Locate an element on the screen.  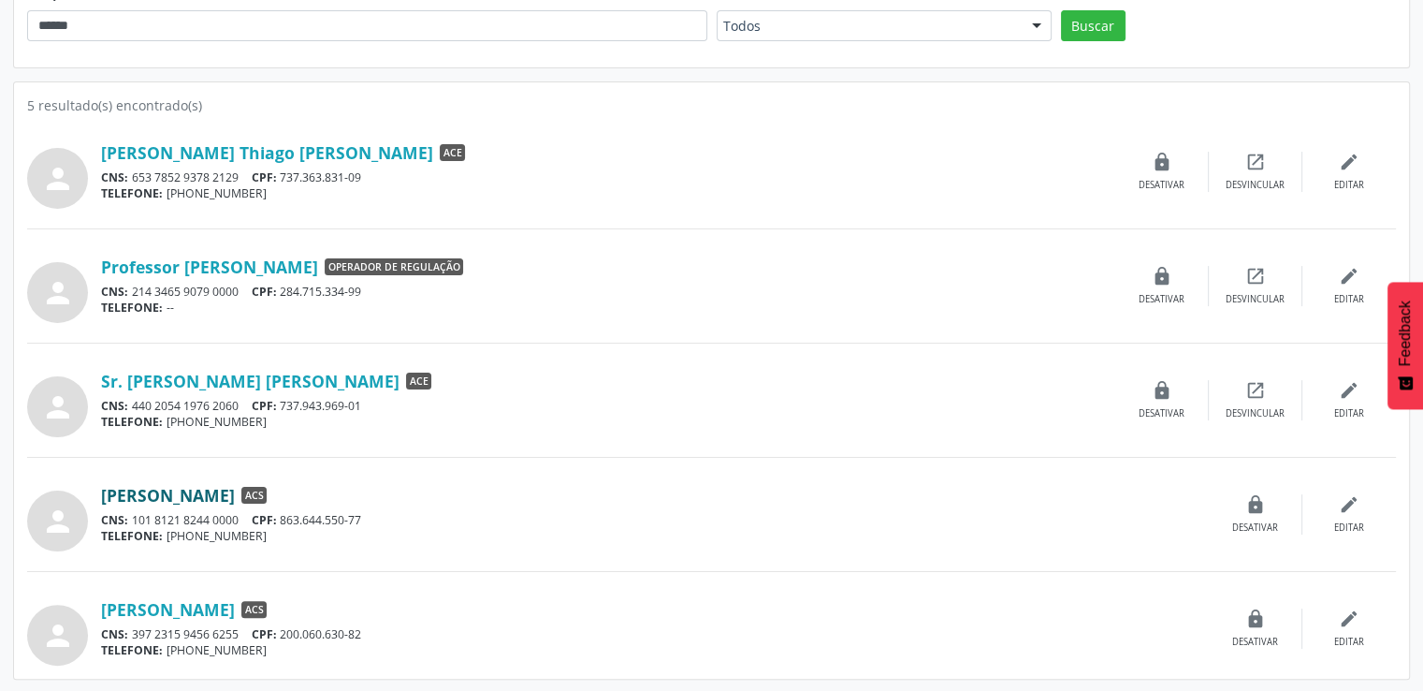
div: 214 3465 9079 0000 284.715.334-99 is located at coordinates (608, 291).